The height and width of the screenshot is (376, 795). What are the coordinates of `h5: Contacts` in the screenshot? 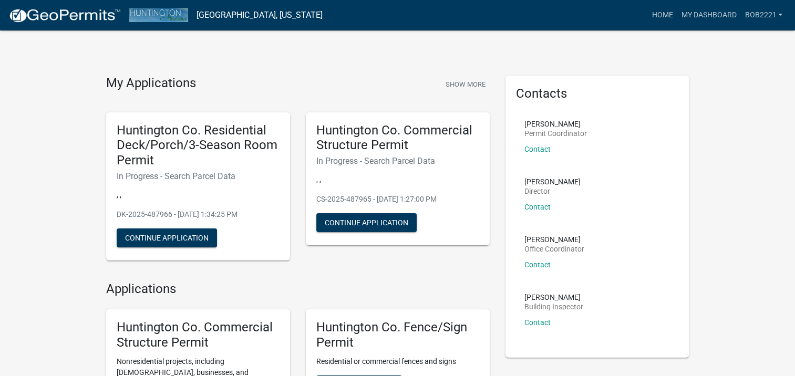 It's located at (597, 94).